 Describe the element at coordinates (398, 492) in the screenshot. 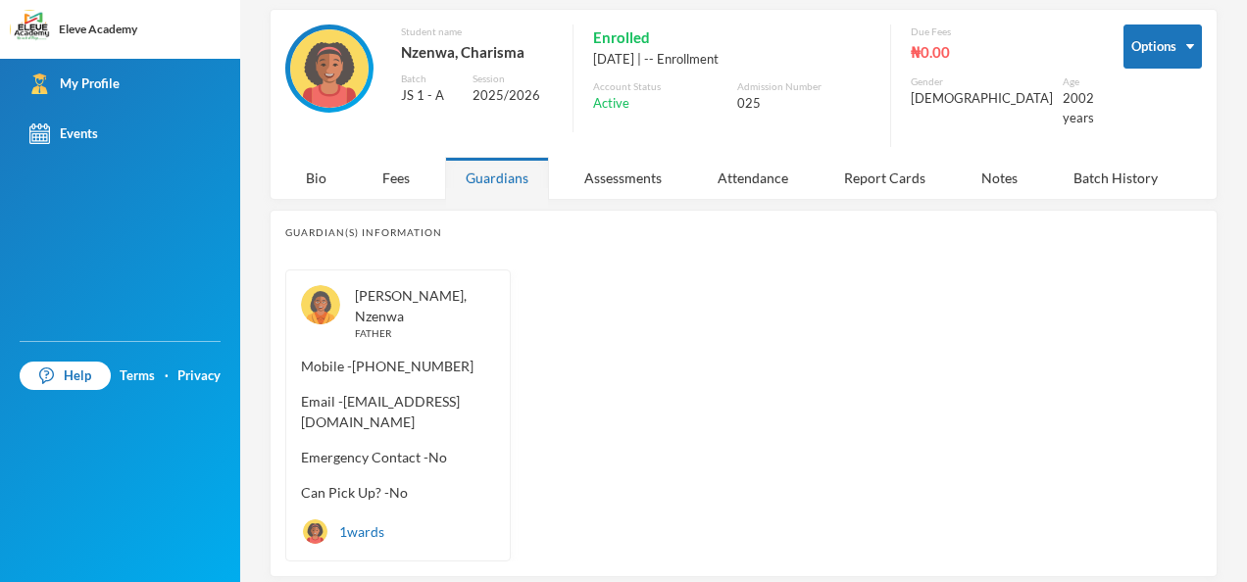

I see `span: Can Pick Up? - No` at that location.